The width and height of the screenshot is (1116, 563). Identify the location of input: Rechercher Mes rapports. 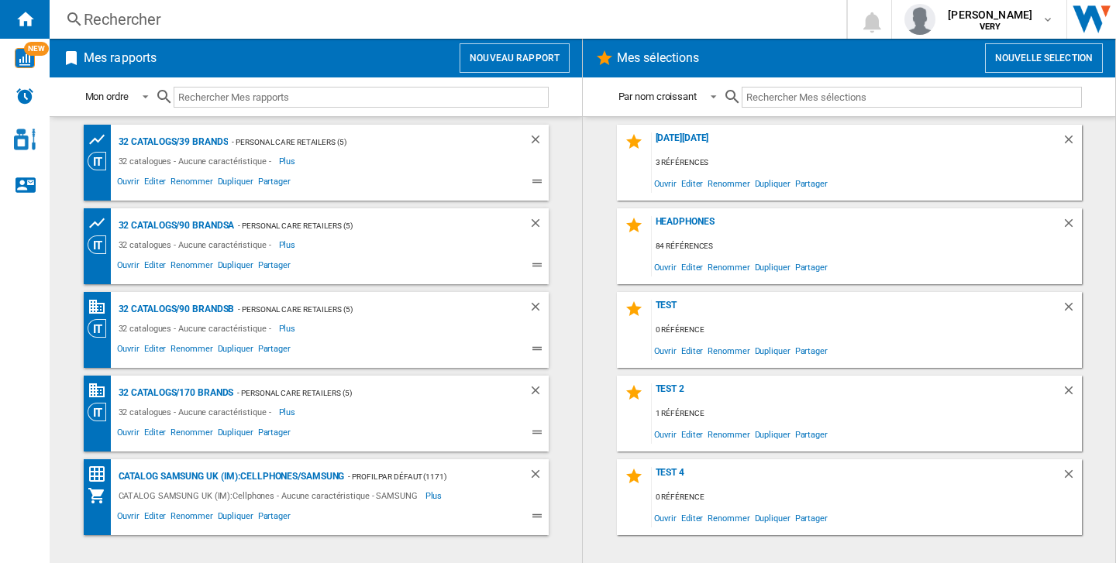
(361, 97).